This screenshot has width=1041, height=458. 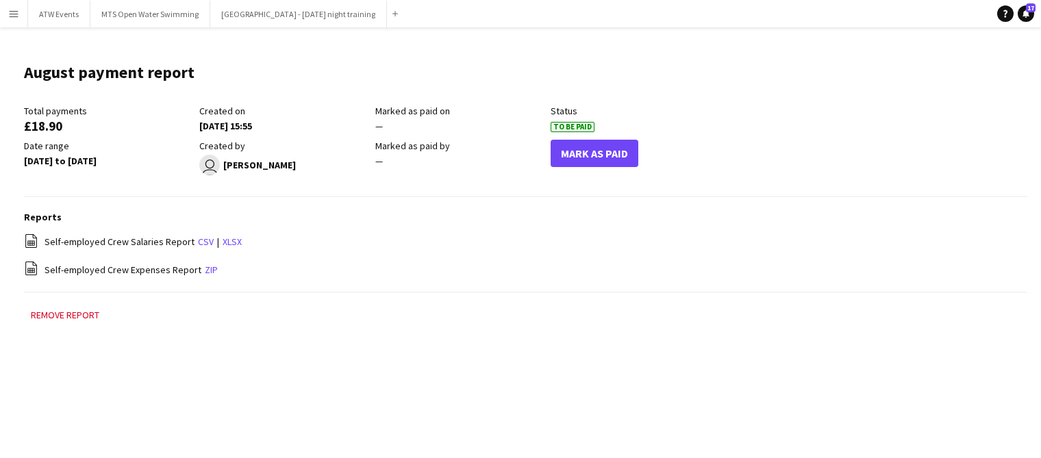 I want to click on span: Self-employed Crew Salaries Report, so click(x=119, y=242).